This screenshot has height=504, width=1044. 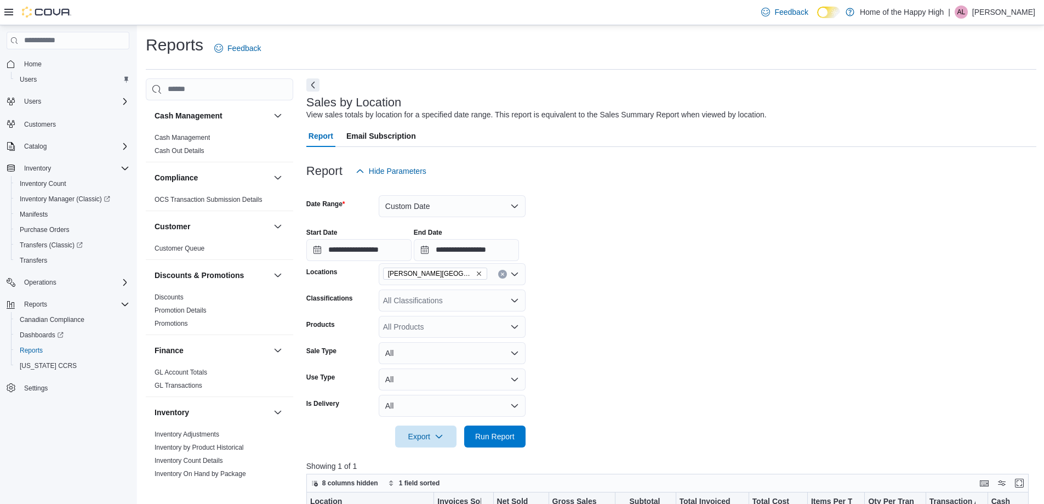 What do you see at coordinates (397, 171) in the screenshot?
I see `span: Hide Parameters` at bounding box center [397, 171].